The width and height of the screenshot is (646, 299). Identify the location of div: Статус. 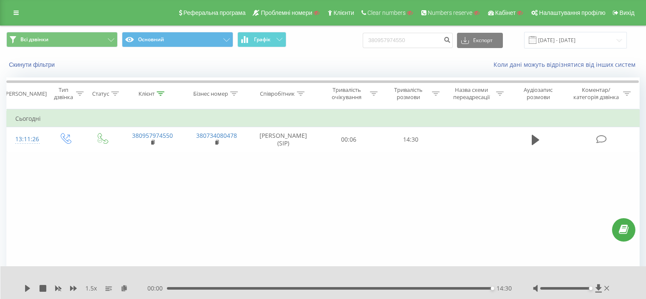
(101, 93).